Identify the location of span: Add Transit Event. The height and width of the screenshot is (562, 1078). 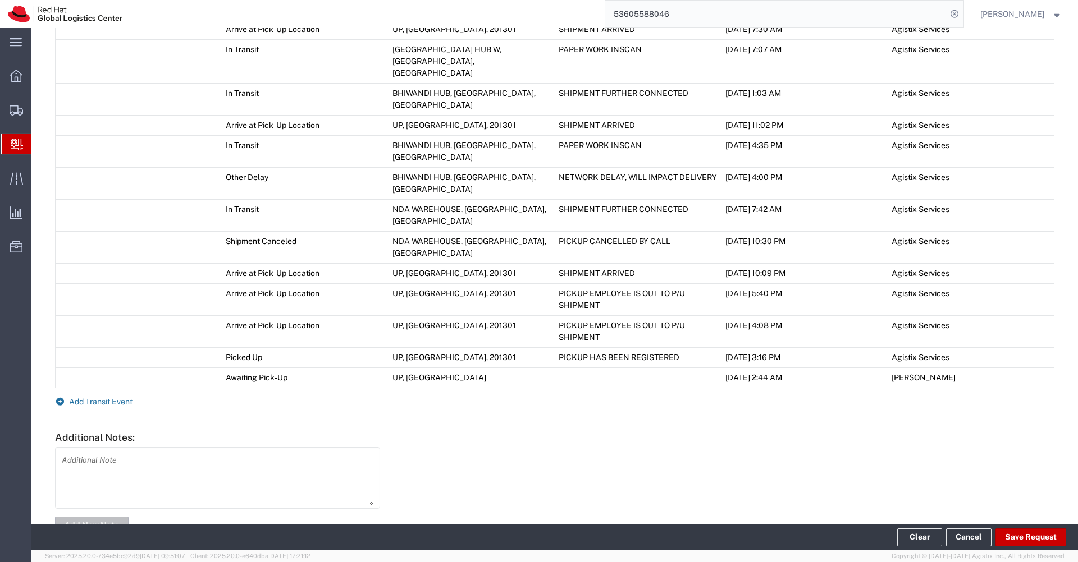
(100, 402).